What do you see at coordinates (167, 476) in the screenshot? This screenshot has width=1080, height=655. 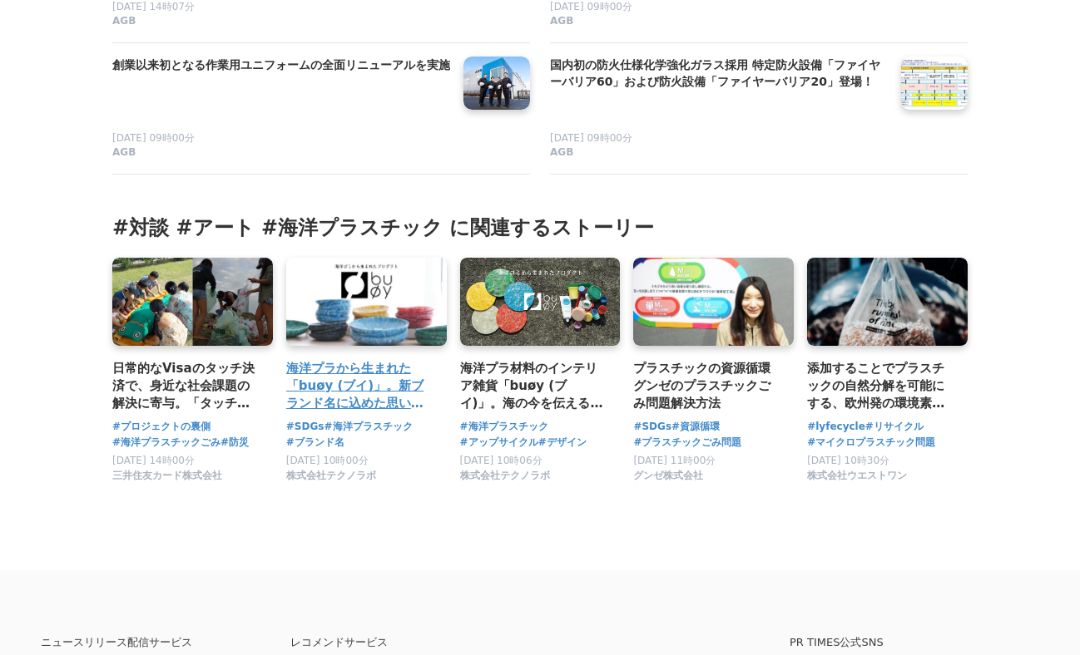 I see `span: 三井住友カード株式会社` at bounding box center [167, 476].